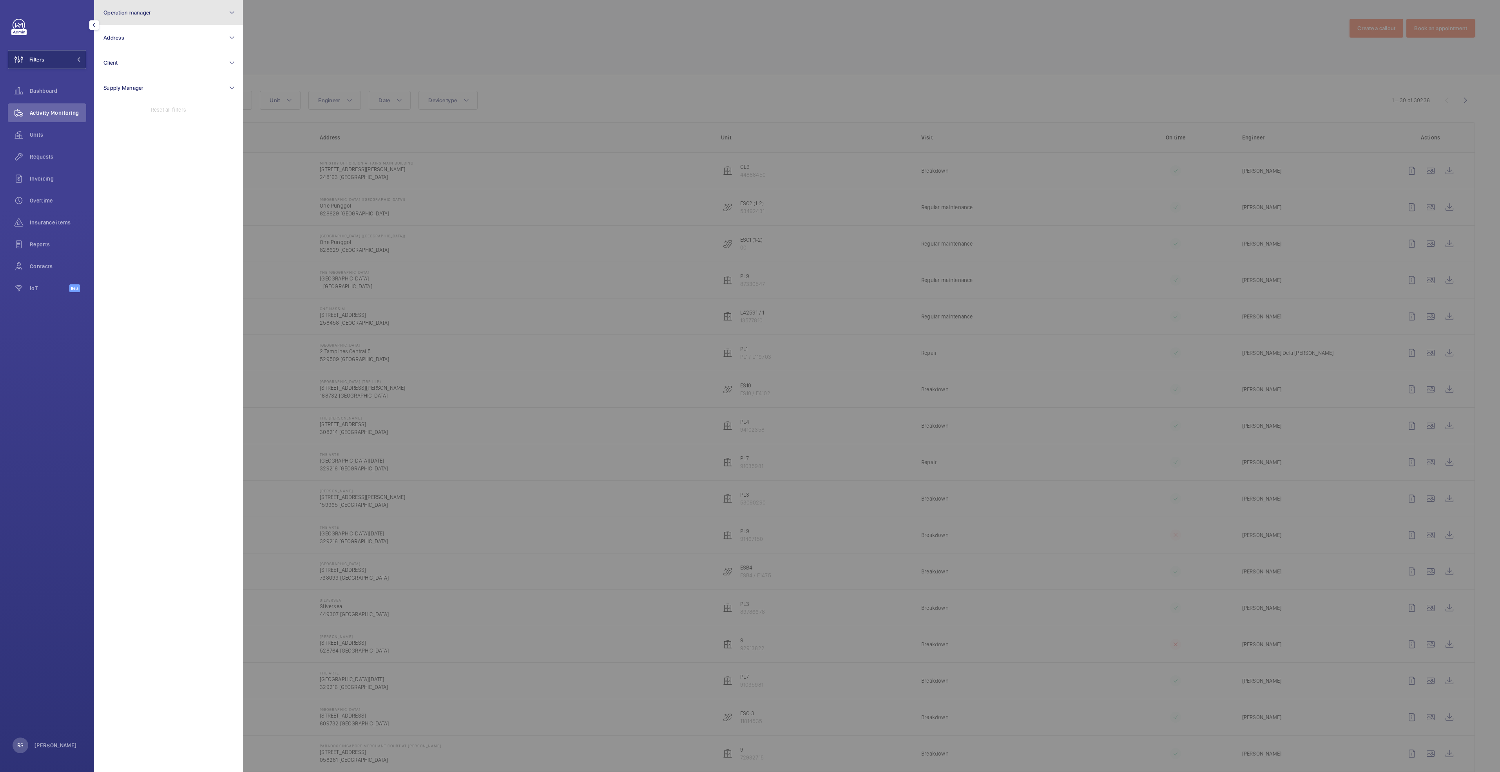  What do you see at coordinates (58, 91) in the screenshot?
I see `span: Dashboard` at bounding box center [58, 91].